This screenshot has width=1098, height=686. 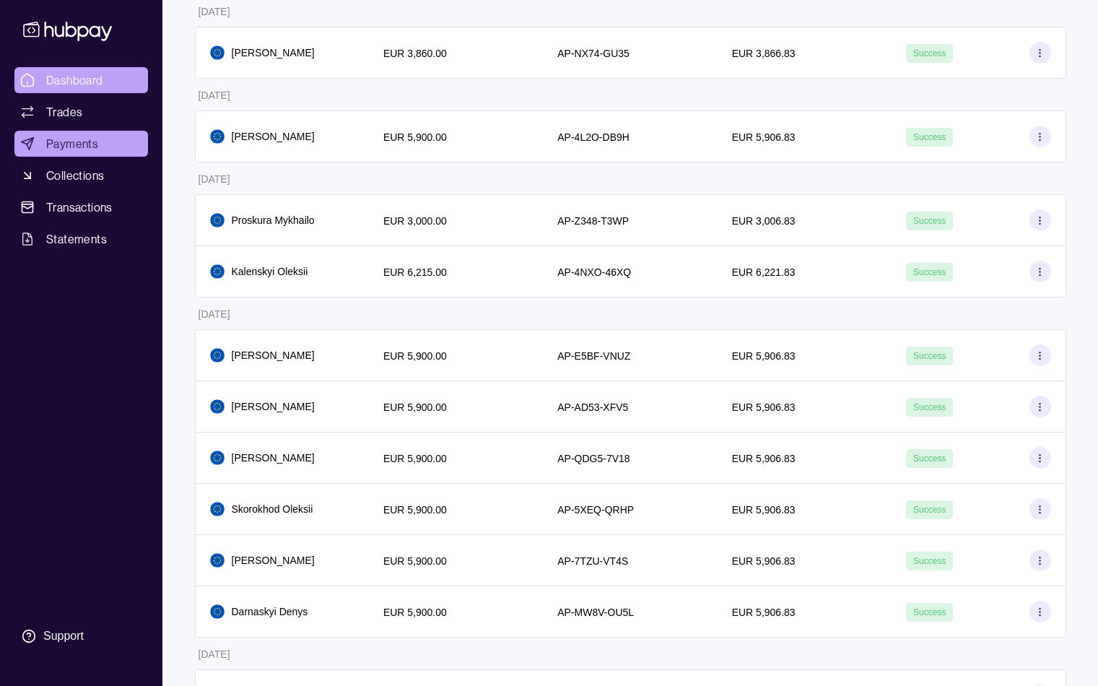 I want to click on p: AP-E5BF-VNUZ, so click(x=593, y=356).